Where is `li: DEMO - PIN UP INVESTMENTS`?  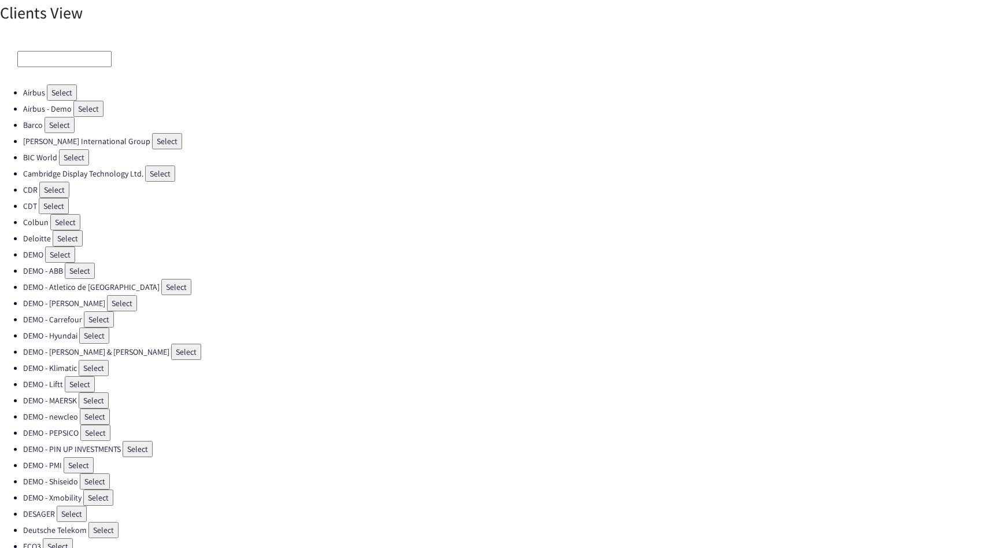
li: DEMO - PIN UP INVESTMENTS is located at coordinates (504, 449).